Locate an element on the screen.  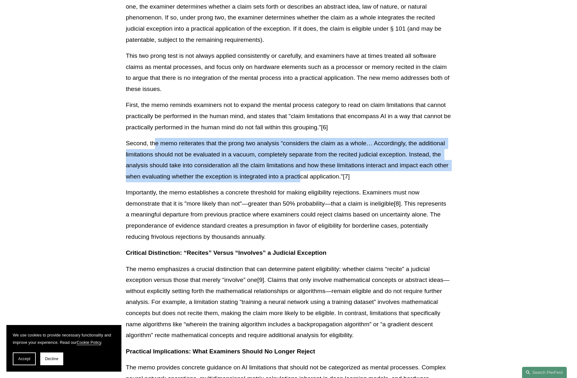
p: We use cookies to provide necessary functionality and improve your experience. Read our . is located at coordinates (64, 339).